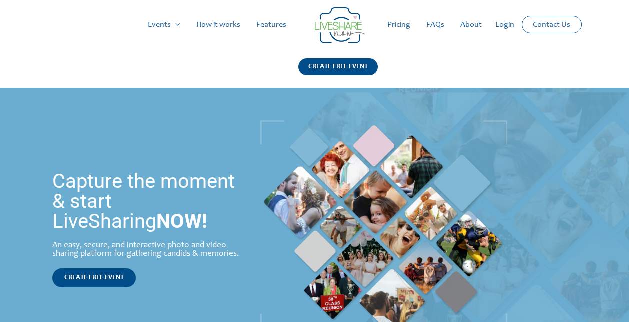 This screenshot has width=629, height=322. I want to click on div: CREATE FREE EVENT, so click(338, 67).